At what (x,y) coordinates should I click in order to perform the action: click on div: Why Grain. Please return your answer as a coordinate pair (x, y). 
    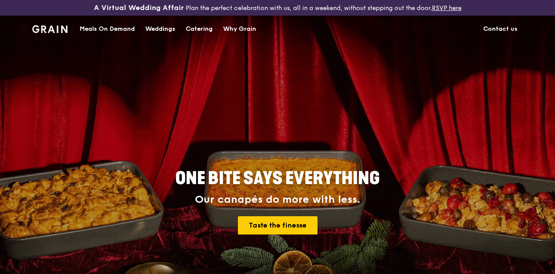
    Looking at the image, I should click on (240, 29).